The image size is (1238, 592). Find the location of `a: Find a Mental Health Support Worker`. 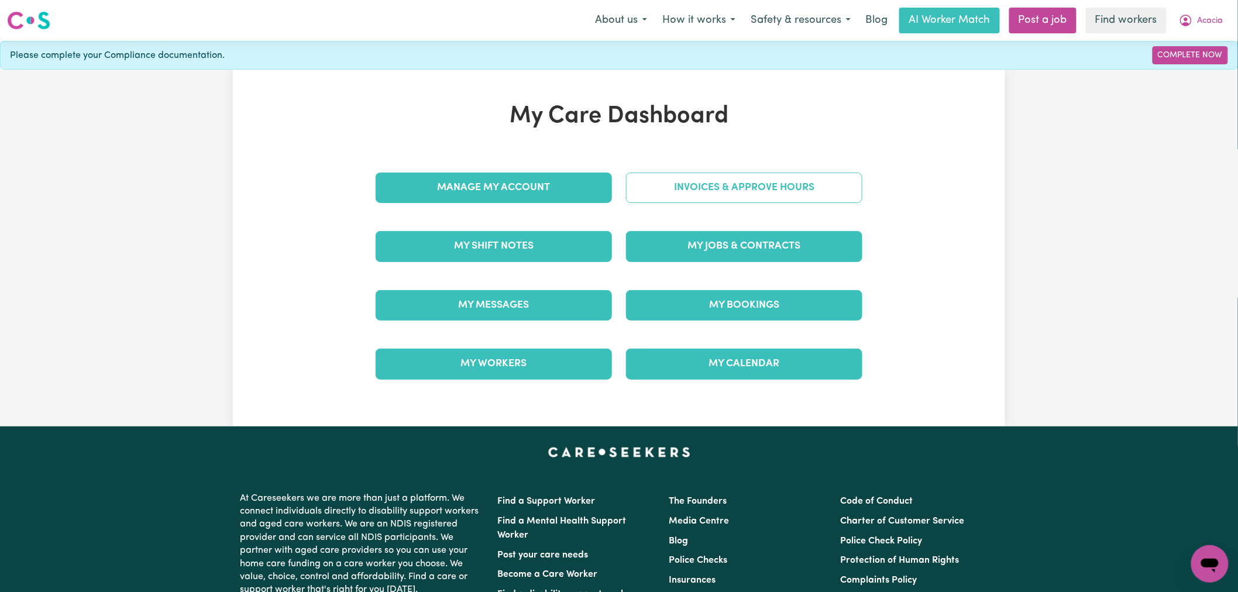

a: Find a Mental Health Support Worker is located at coordinates (562, 528).